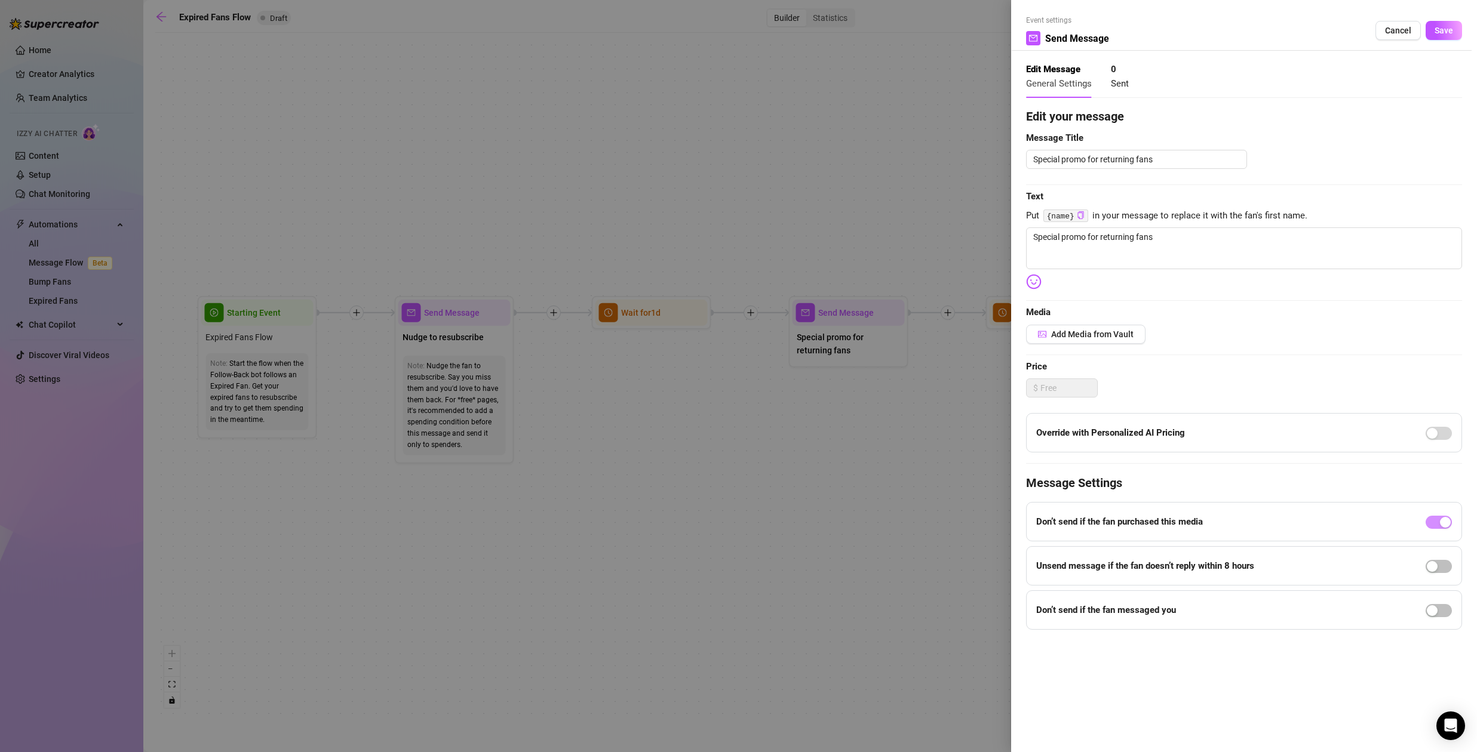  What do you see at coordinates (1036, 367) in the screenshot?
I see `strong: Price` at bounding box center [1036, 367].